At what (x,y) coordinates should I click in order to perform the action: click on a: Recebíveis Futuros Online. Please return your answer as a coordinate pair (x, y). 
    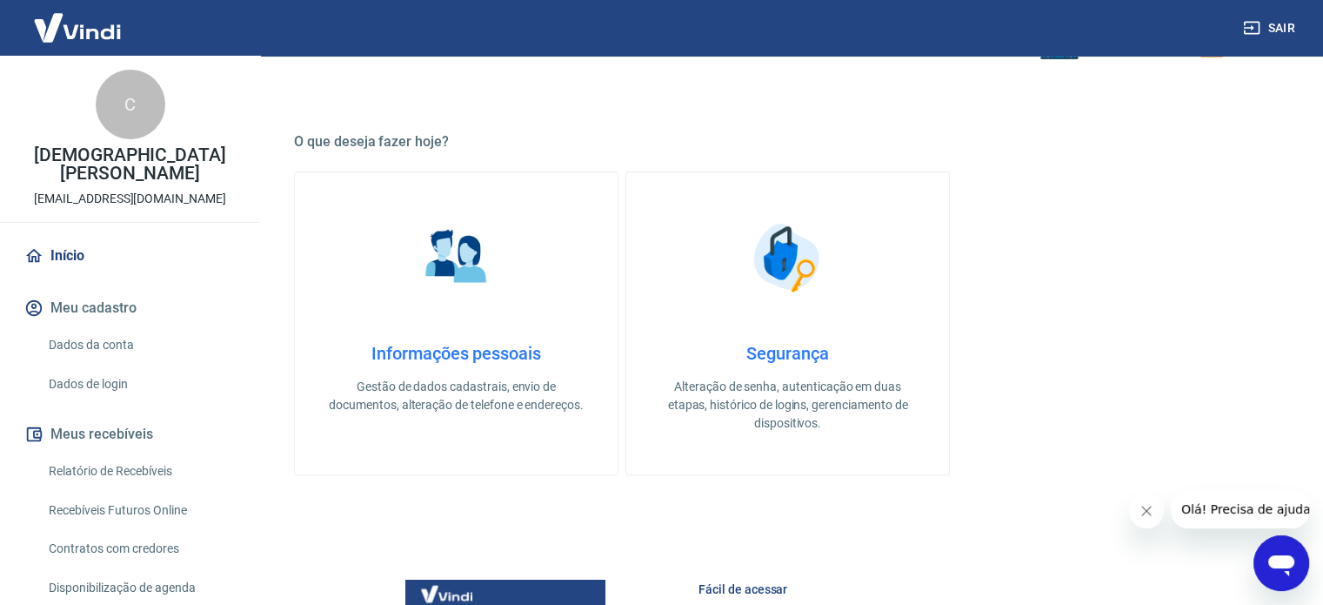
    Looking at the image, I should click on (140, 510).